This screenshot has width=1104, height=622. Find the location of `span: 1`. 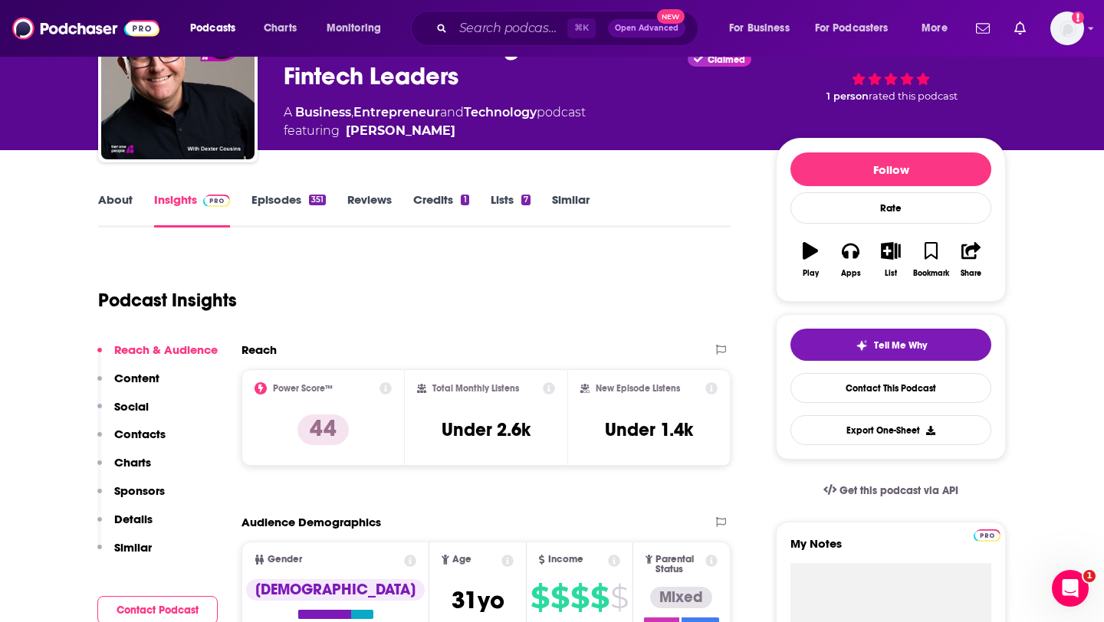

span: 1 is located at coordinates (1089, 576).